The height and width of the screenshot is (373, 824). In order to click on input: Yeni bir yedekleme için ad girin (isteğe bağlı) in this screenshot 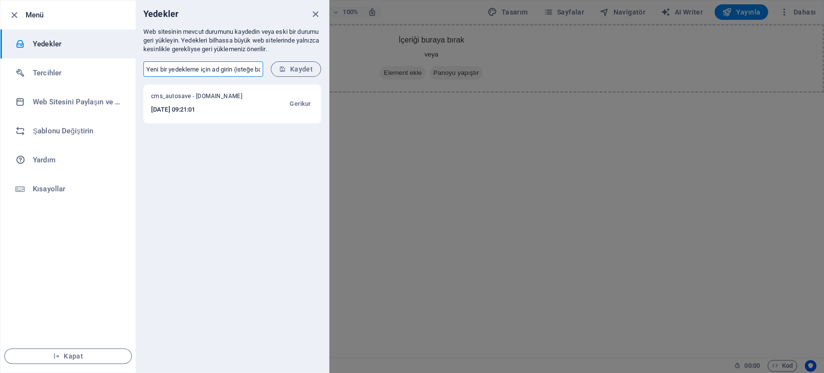, I will do `click(203, 69)`.